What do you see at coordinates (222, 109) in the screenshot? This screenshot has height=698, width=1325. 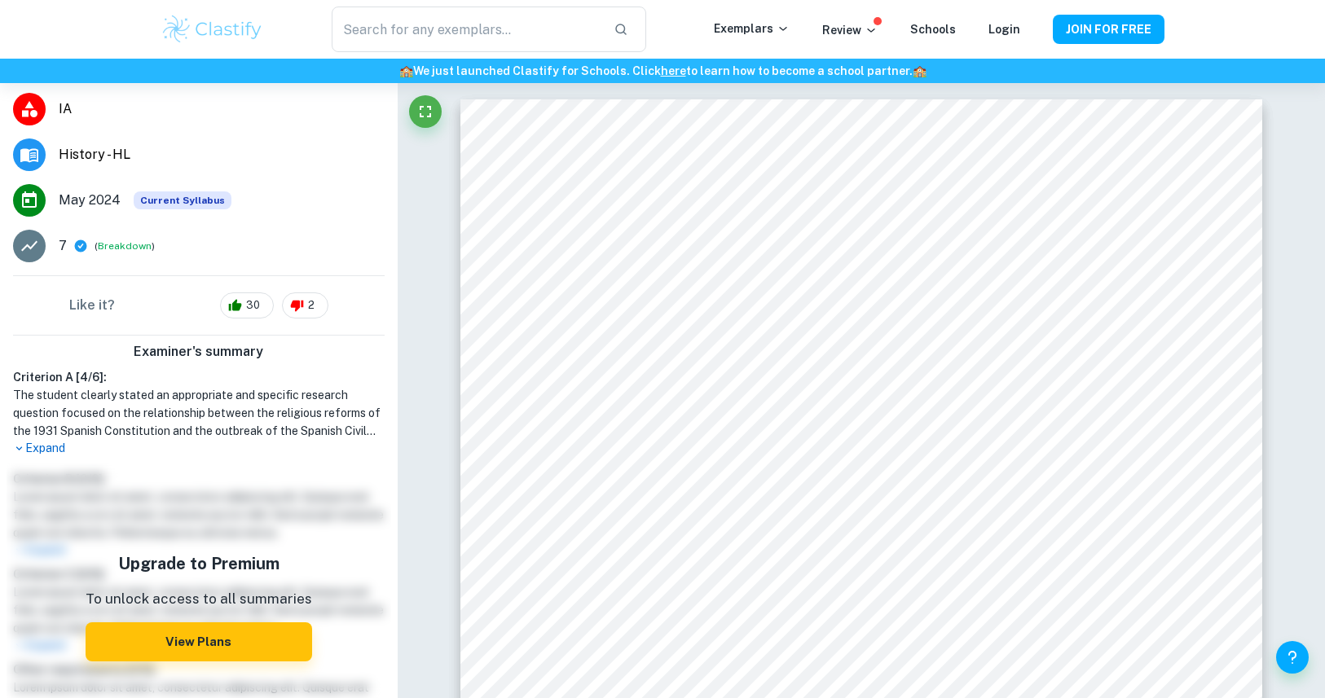 I see `span: IA` at bounding box center [222, 109].